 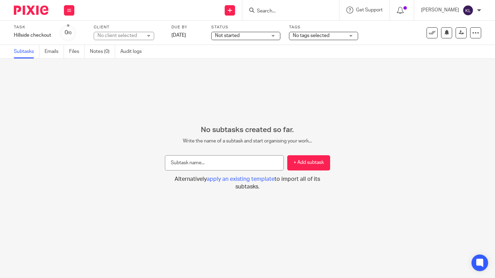 I want to click on button: Alternativelyapply an existing templateto import all of its subtasks., so click(x=247, y=183).